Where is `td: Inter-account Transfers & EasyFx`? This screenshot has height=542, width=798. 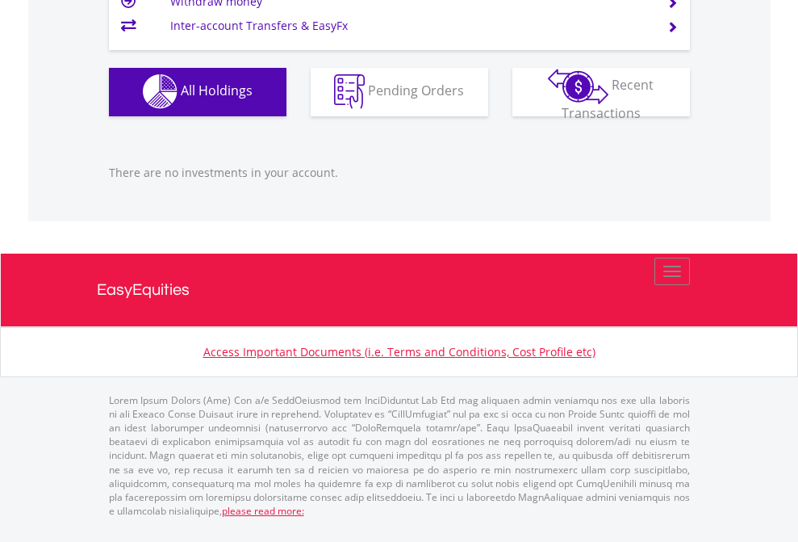 td: Inter-account Transfers & EasyFx is located at coordinates (408, 26).